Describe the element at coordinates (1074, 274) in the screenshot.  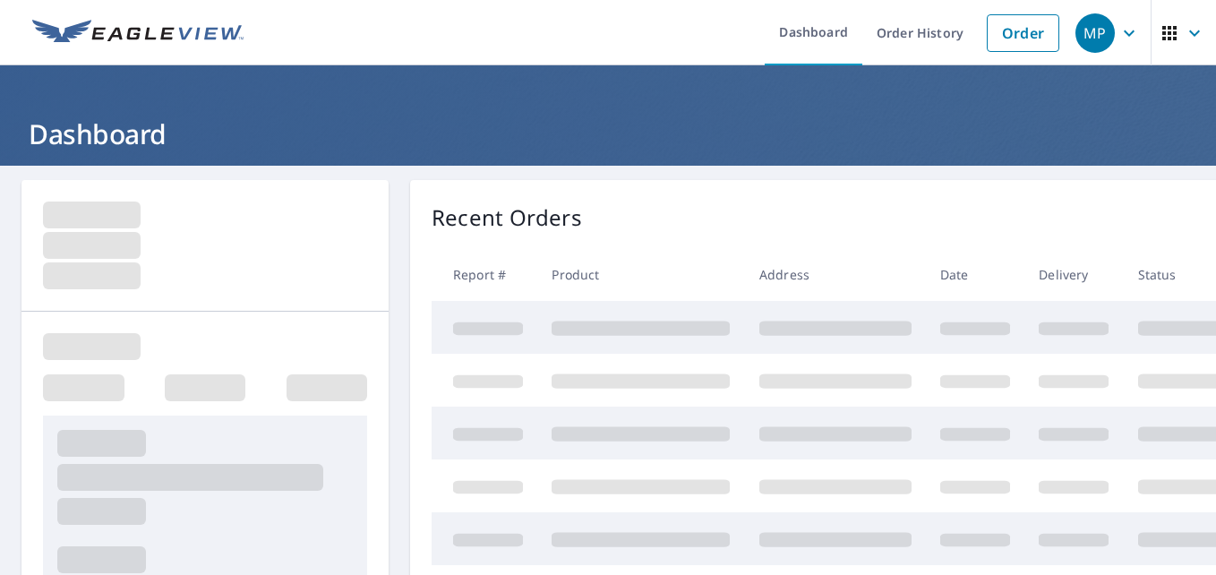
I see `th: Delivery` at that location.